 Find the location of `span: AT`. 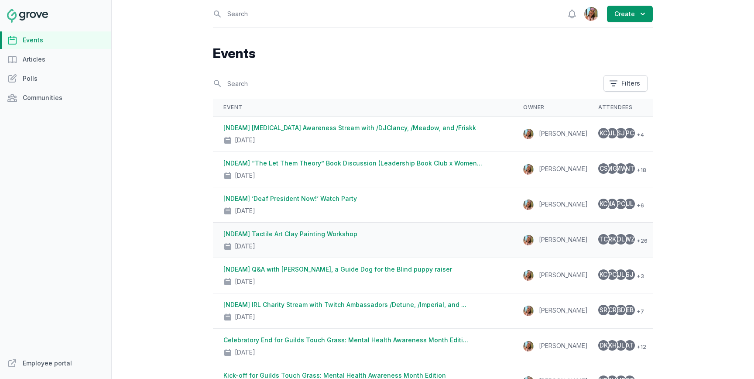

span: AT is located at coordinates (629, 345).